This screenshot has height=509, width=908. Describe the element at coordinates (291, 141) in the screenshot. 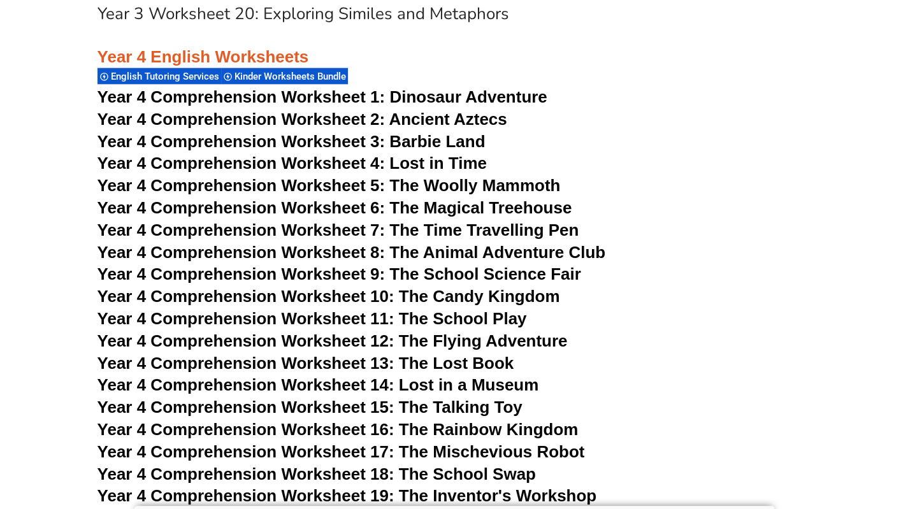

I see `span: Year 4 Comprehension Worksheet 3: Barbie Land` at that location.